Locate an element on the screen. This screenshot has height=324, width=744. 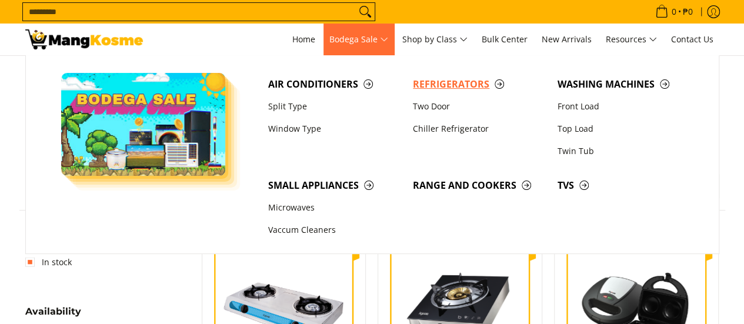
span: Range and Cookers is located at coordinates (479, 185).